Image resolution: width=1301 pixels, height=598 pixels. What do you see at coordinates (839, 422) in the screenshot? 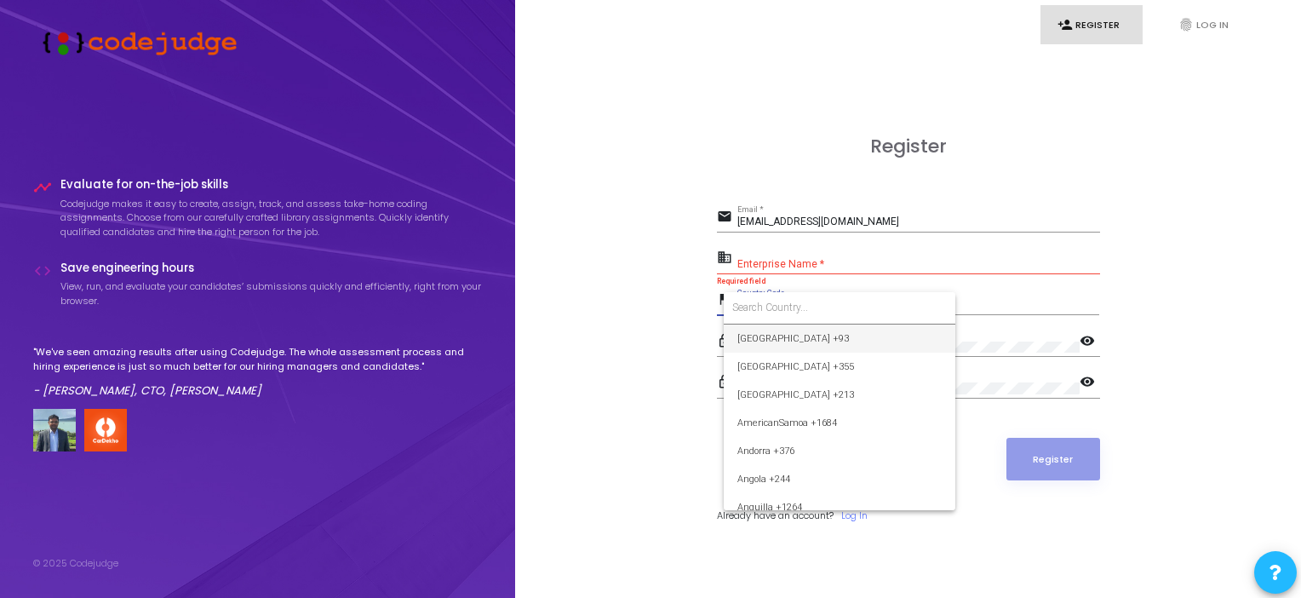
I see `span: AmericanSamoa +1684` at bounding box center [839, 422].